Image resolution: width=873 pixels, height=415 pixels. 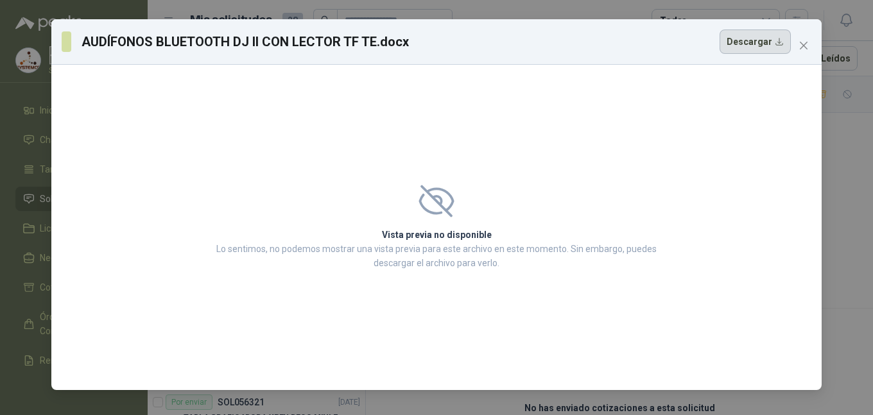 I want to click on button: Descargar, so click(x=755, y=42).